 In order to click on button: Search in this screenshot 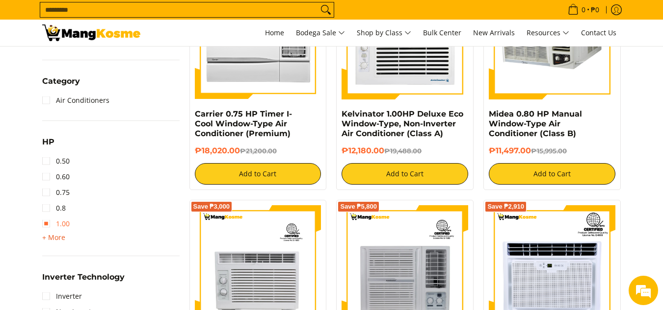, I will do `click(326, 10)`.